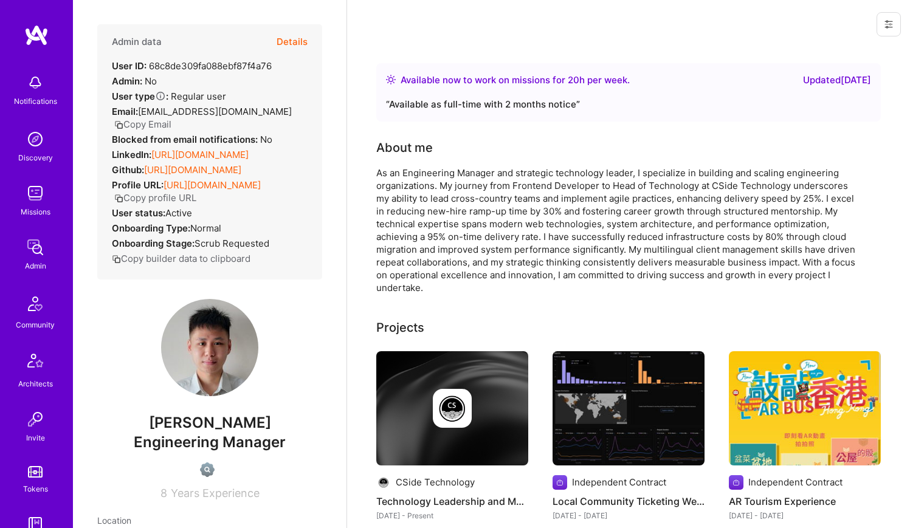 This screenshot has height=528, width=910. Describe the element at coordinates (35, 101) in the screenshot. I see `div: Notifications` at that location.